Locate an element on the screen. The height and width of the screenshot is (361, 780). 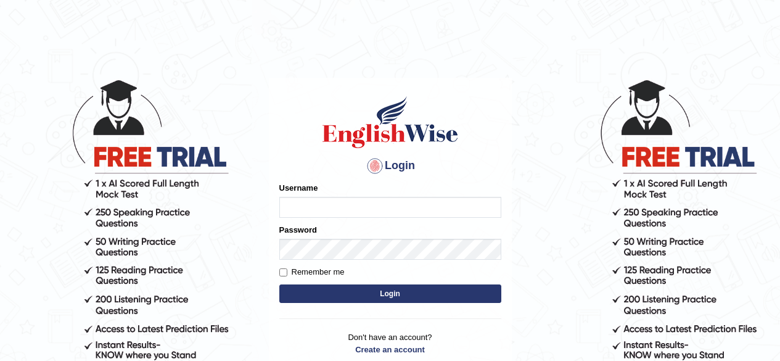
input: Remember me is located at coordinates (283, 272).